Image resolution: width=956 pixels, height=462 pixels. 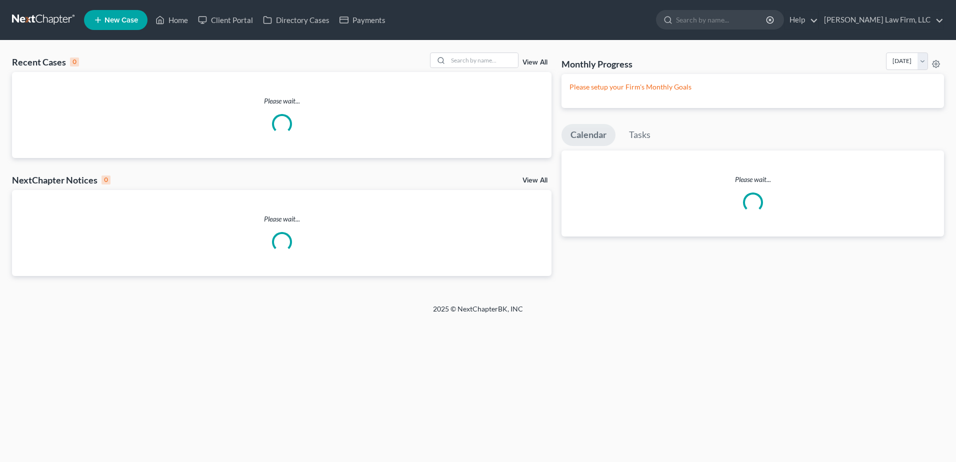 I want to click on a: Client Portal, so click(x=226, y=20).